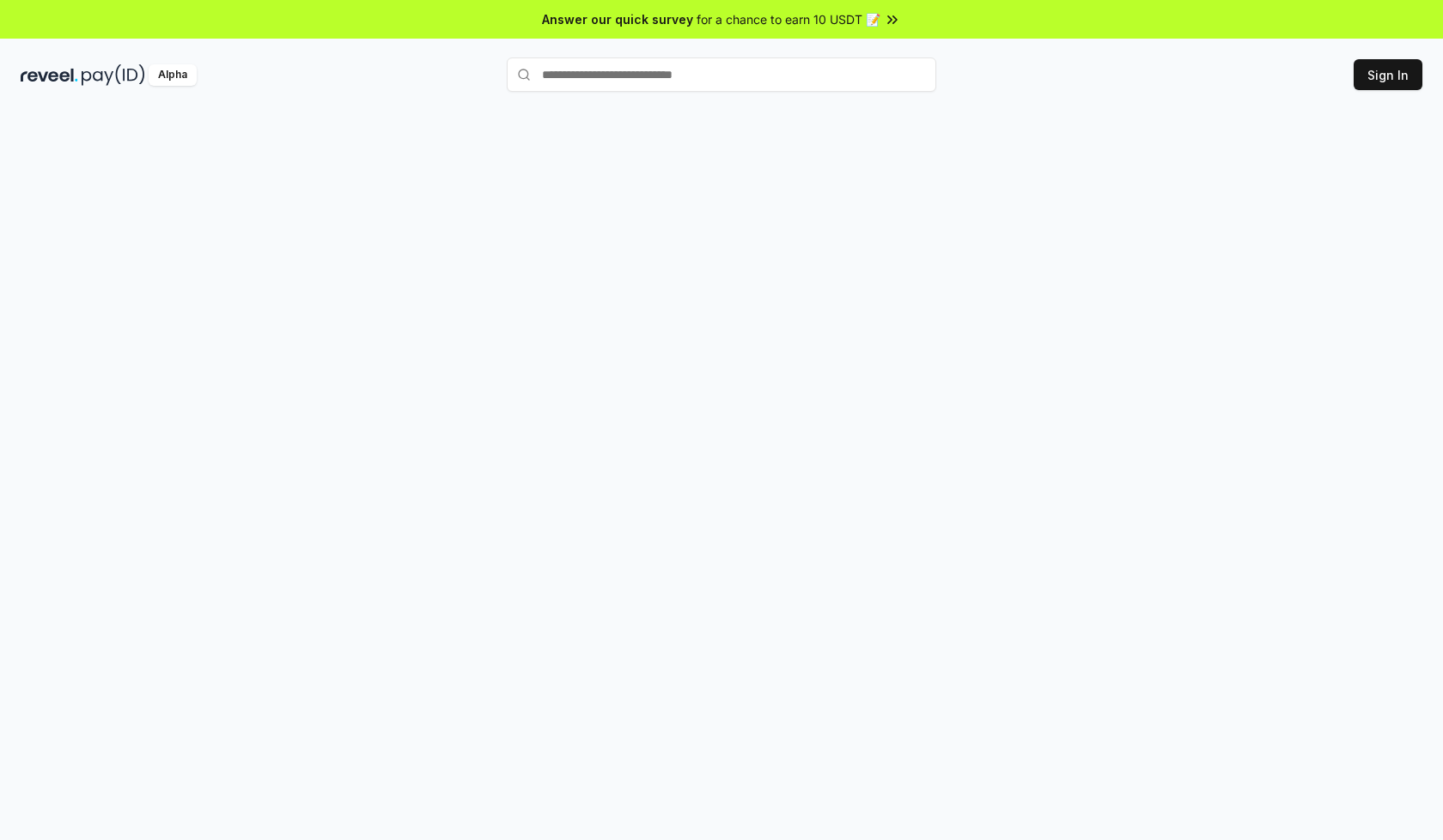  What do you see at coordinates (617, 19) in the screenshot?
I see `span: Answer our quick survey` at bounding box center [617, 19].